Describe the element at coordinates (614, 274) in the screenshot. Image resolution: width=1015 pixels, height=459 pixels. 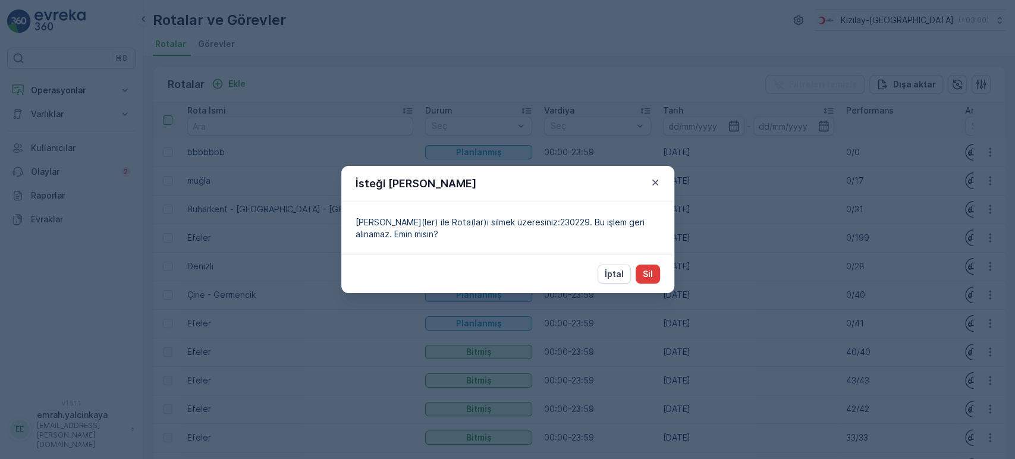
I see `p: İptal` at that location.